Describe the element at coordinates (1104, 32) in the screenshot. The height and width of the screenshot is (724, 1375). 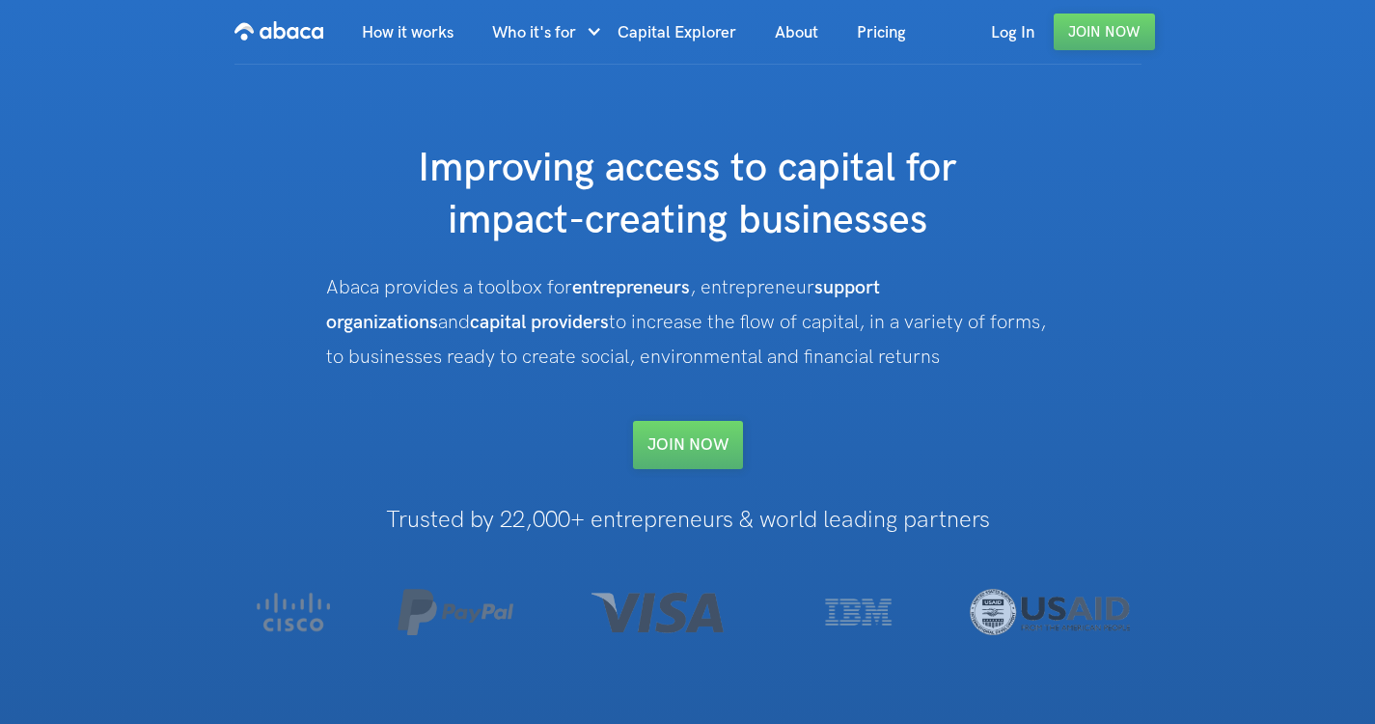
I see `a: Join Now` at that location.